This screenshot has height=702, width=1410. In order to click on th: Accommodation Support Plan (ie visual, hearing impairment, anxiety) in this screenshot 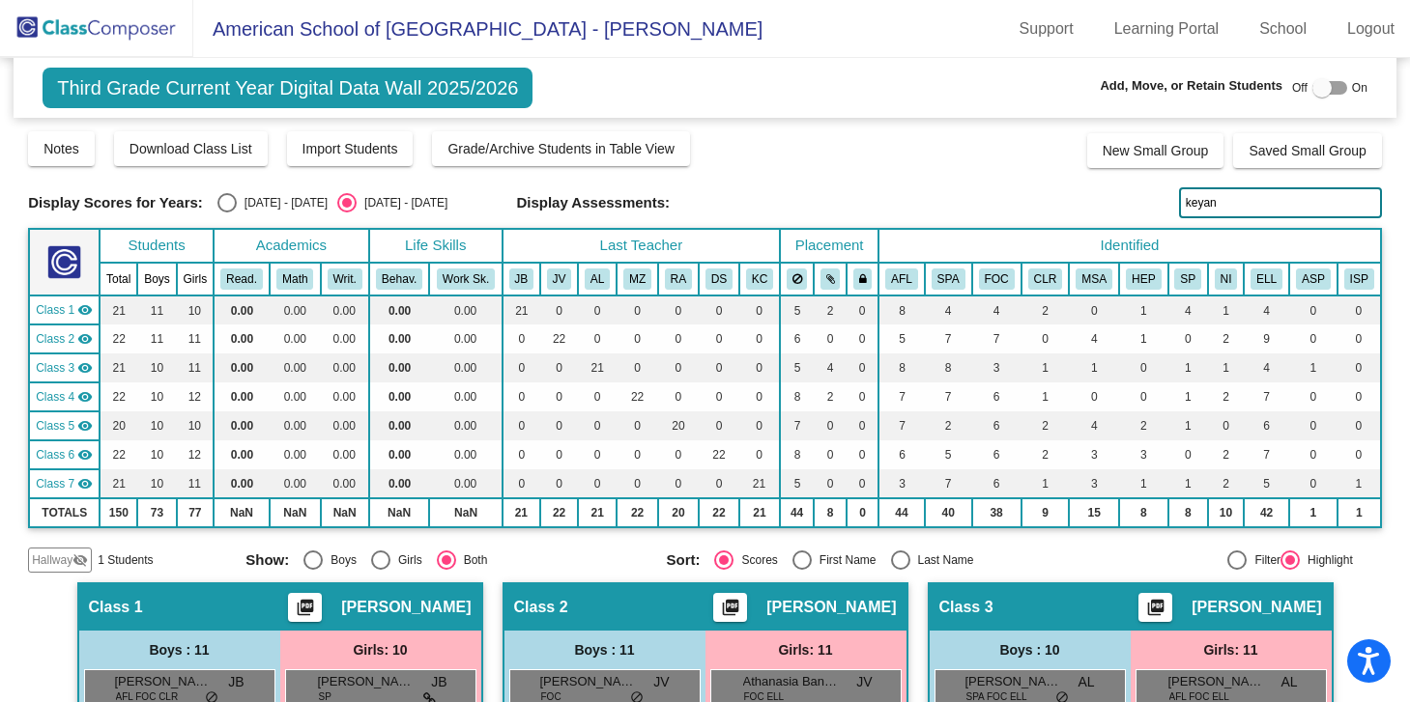, I will do `click(1313, 279)`.